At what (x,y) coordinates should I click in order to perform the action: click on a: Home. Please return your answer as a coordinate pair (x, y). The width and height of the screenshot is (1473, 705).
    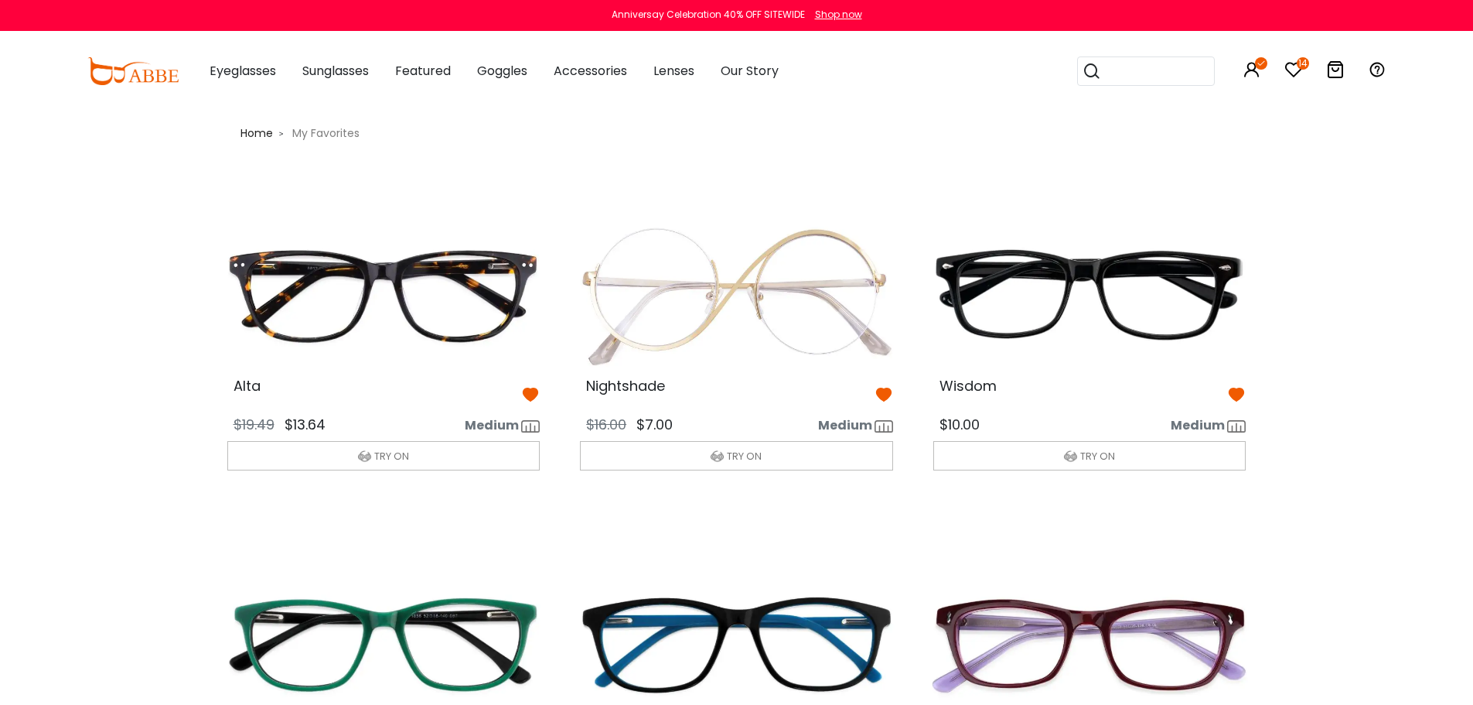
    Looking at the image, I should click on (257, 132).